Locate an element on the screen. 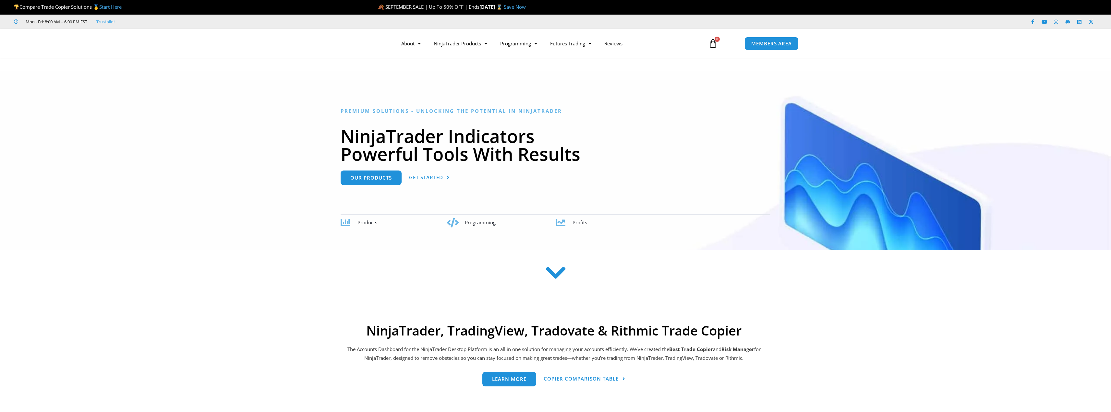 The image size is (1111, 412). img: LogoAI | Affordable Indicators – NinjaTrader is located at coordinates (347, 43).